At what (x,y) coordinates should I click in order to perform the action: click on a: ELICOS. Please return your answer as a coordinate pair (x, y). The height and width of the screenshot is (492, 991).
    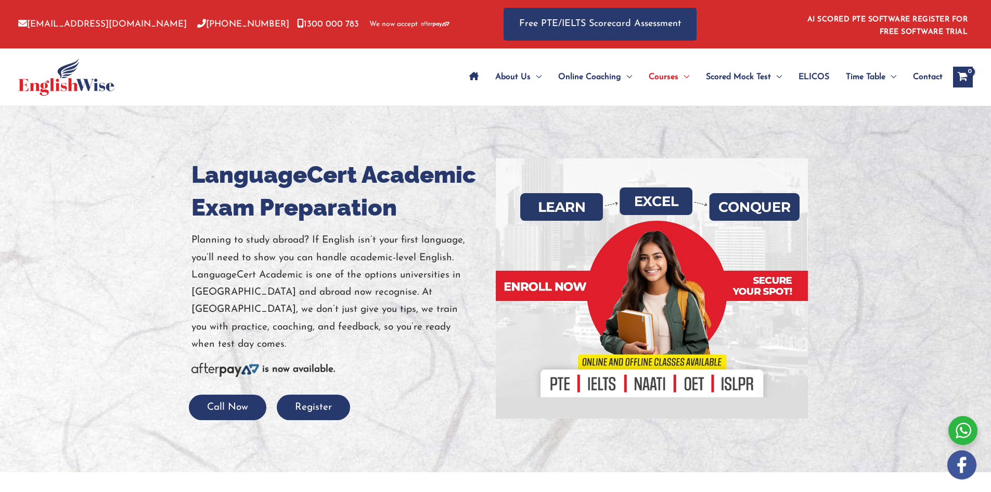
    Looking at the image, I should click on (814, 77).